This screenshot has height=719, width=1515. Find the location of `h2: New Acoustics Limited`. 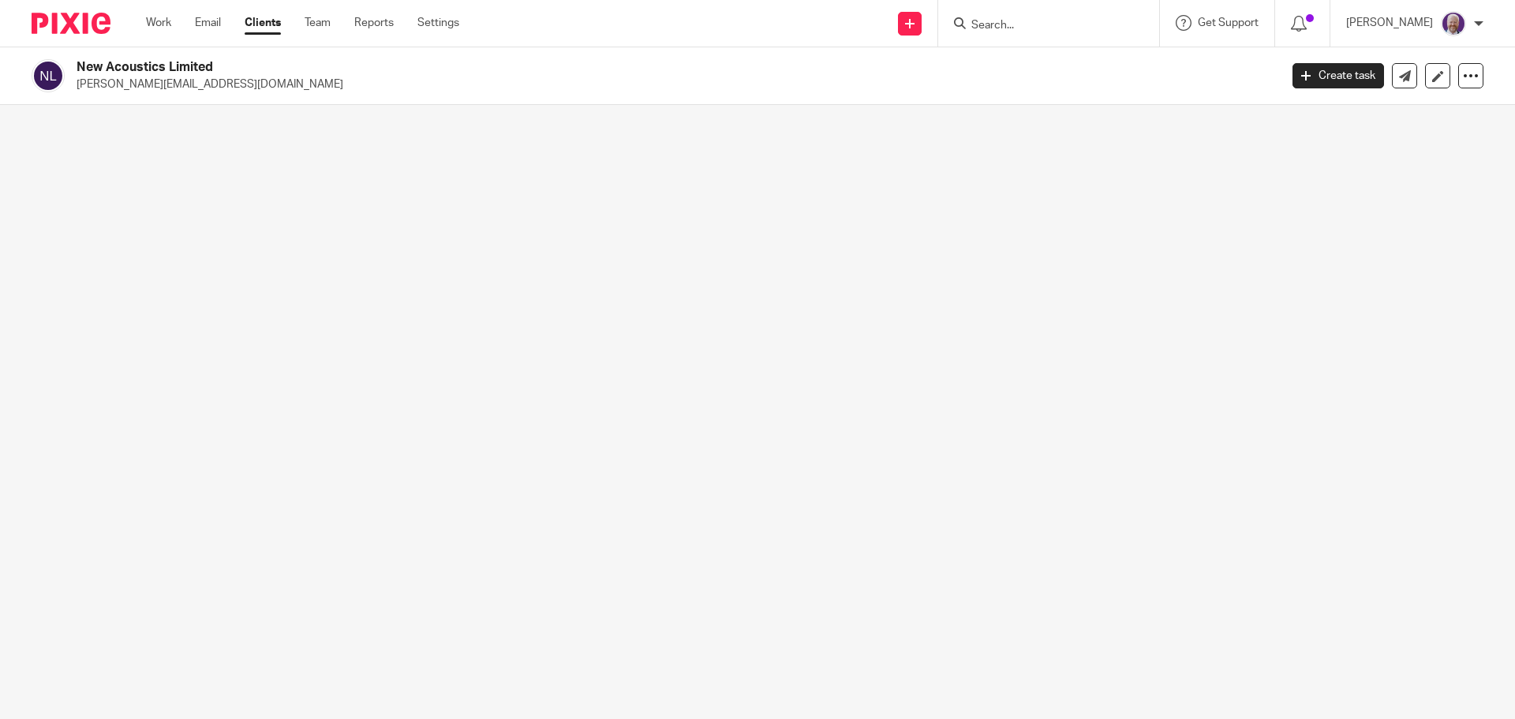

h2: New Acoustics Limited is located at coordinates (553, 67).